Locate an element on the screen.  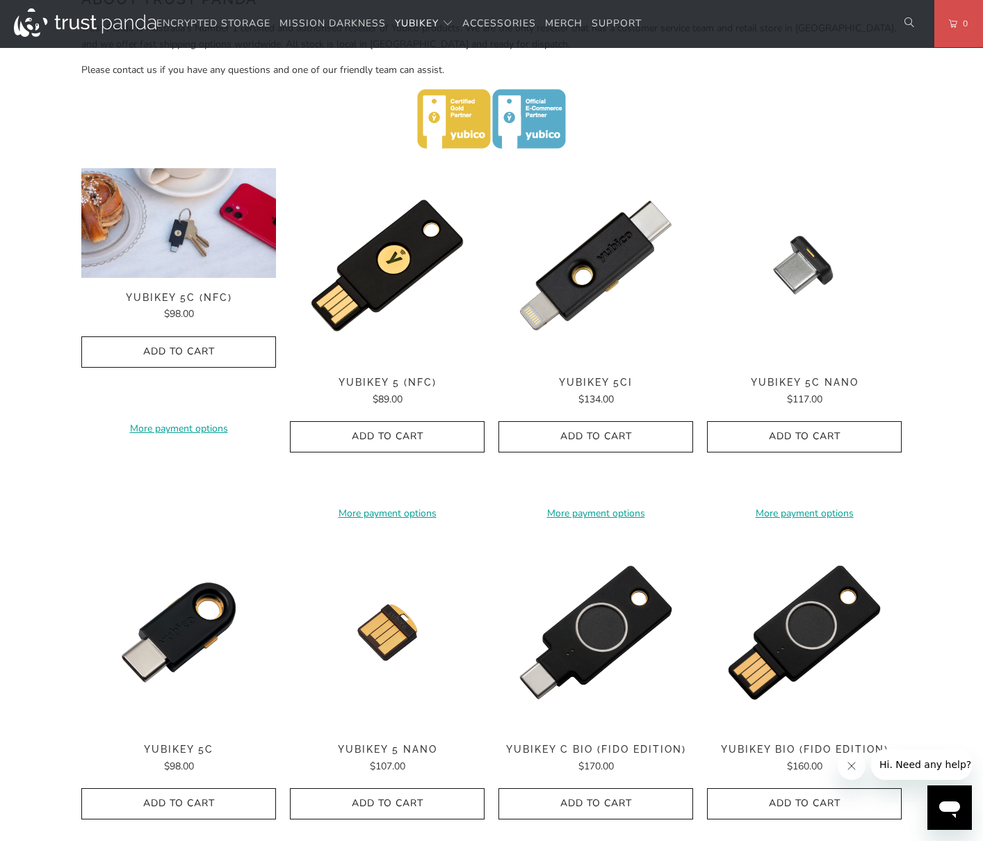
a: YubiKey Bio (FIDO Edition) $160.00 is located at coordinates (804, 759).